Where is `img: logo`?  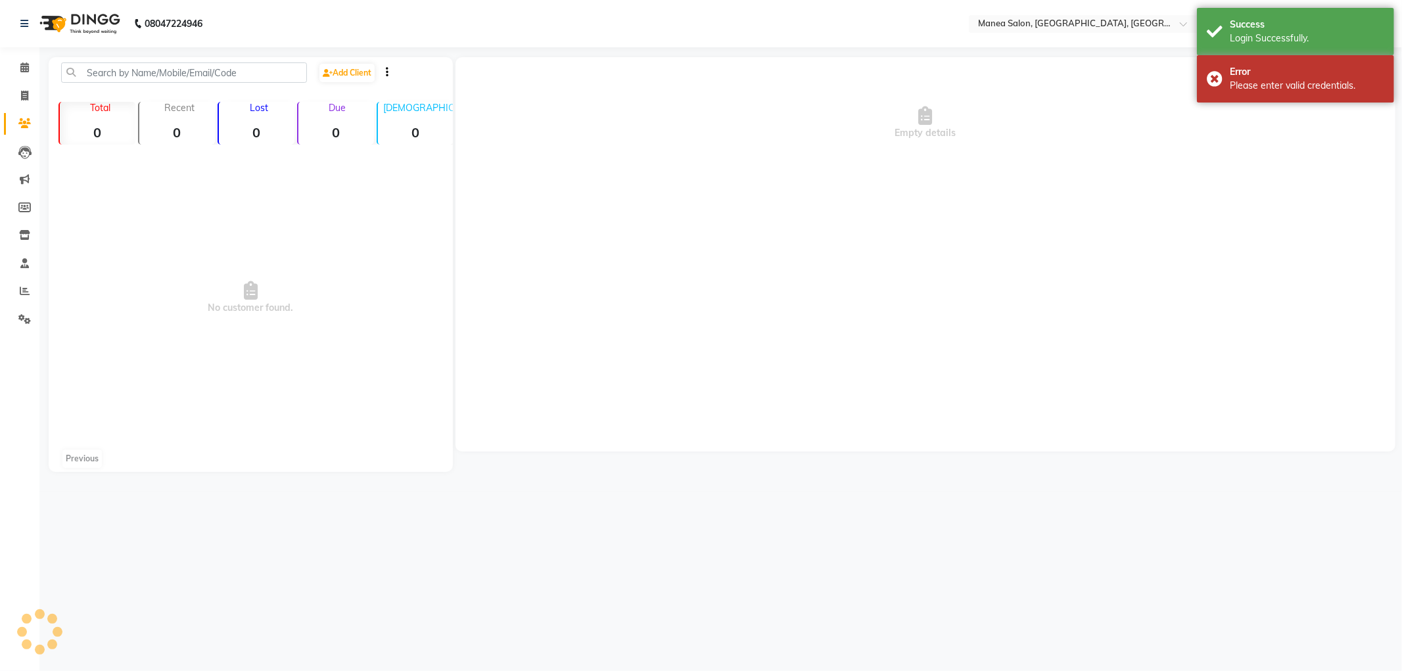
img: logo is located at coordinates (78, 24).